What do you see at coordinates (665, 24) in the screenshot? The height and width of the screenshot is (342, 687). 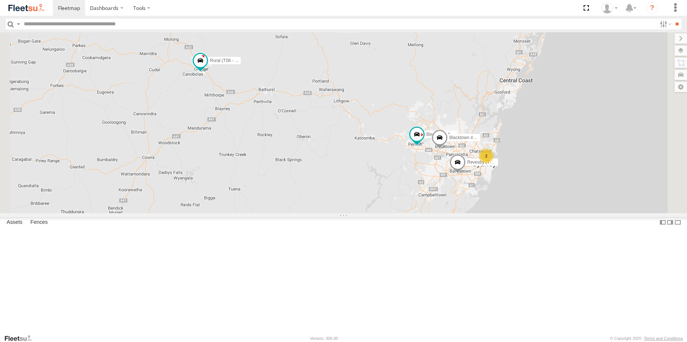 I see `label: Search Filter Options` at bounding box center [665, 24].